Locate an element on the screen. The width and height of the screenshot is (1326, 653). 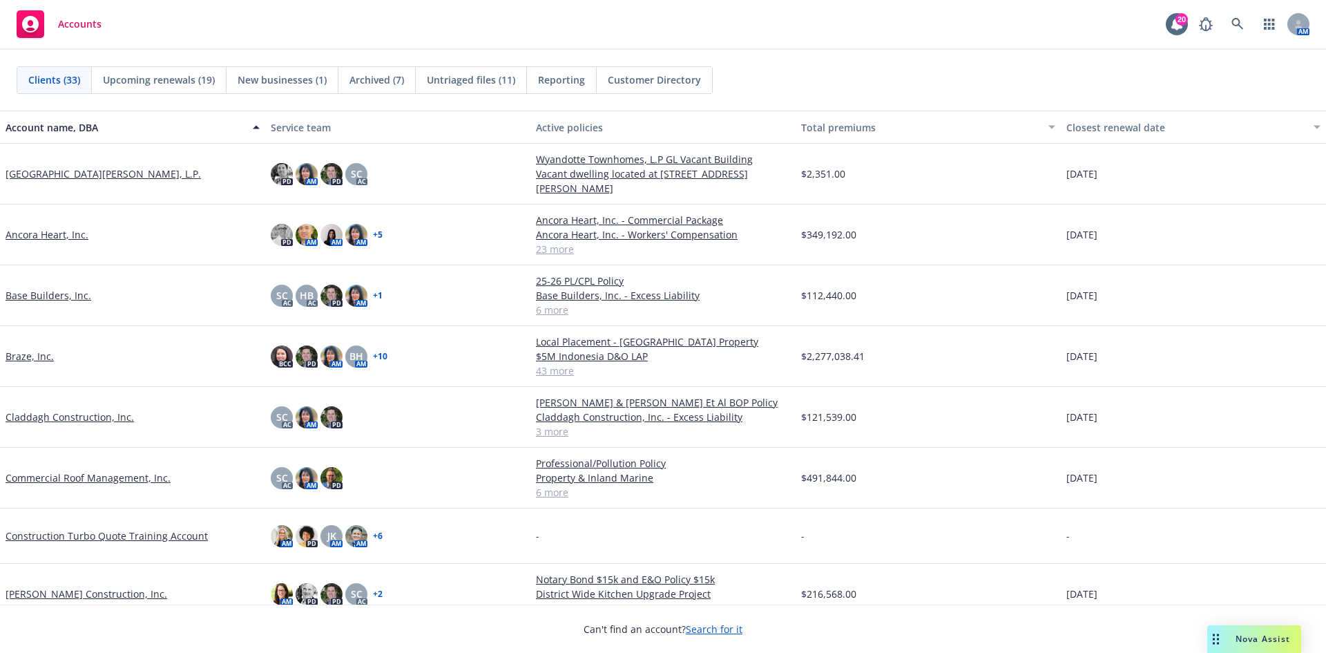
span: Clients (33) is located at coordinates (54, 79).